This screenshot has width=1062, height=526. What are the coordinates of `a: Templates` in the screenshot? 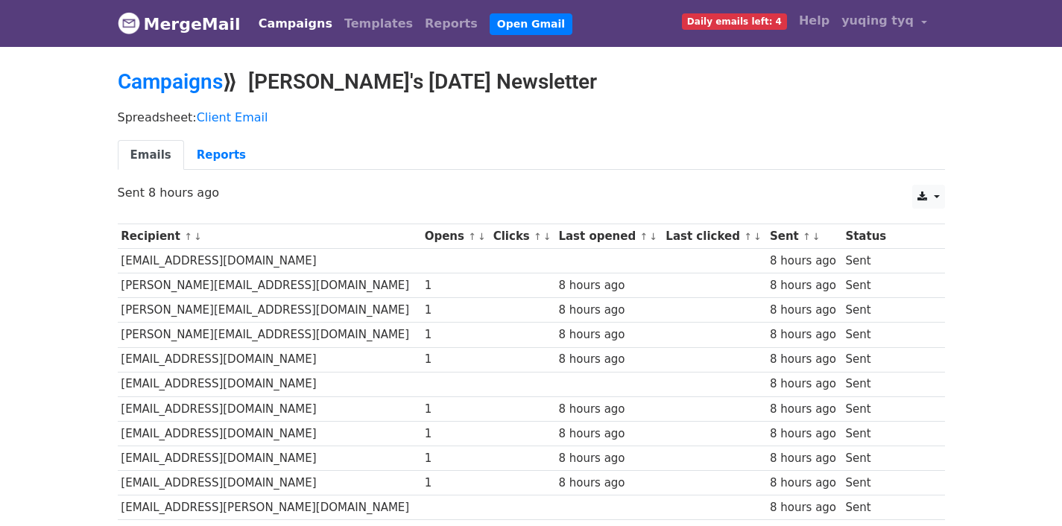 It's located at (379, 24).